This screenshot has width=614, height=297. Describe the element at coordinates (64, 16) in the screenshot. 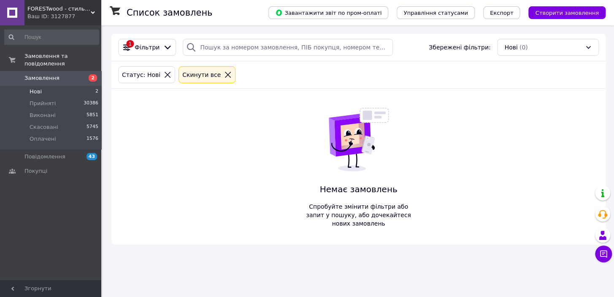

I see `div: Ваш ID: 3127877` at that location.